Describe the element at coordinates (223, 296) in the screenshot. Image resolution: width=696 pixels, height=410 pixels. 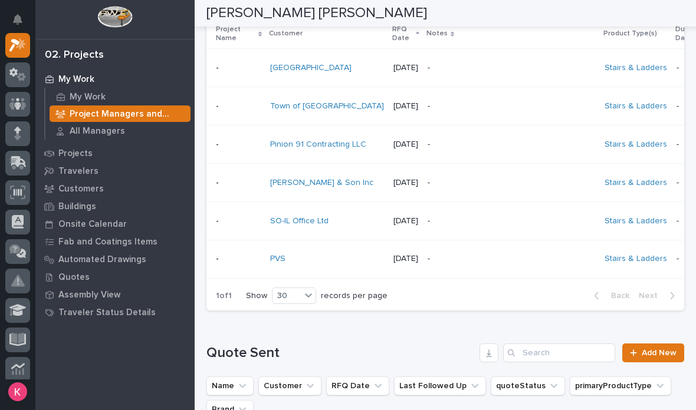
I see `p: 1 of 1` at that location.